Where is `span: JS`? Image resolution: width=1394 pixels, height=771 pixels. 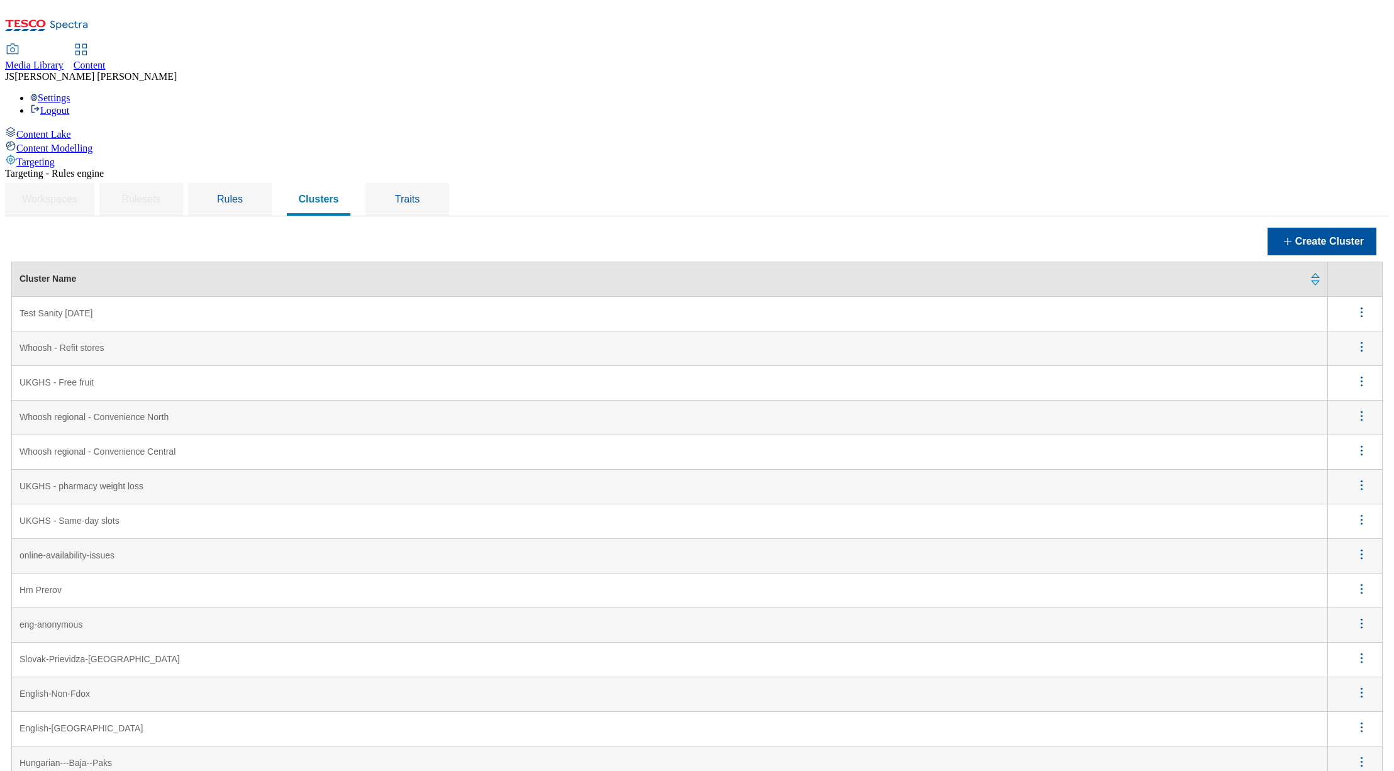 span: JS is located at coordinates (9, 76).